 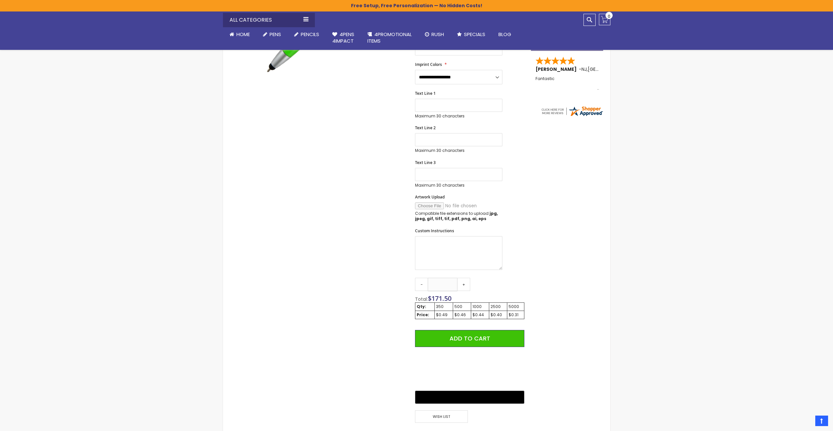 I want to click on span: Text Line 3, so click(x=425, y=163).